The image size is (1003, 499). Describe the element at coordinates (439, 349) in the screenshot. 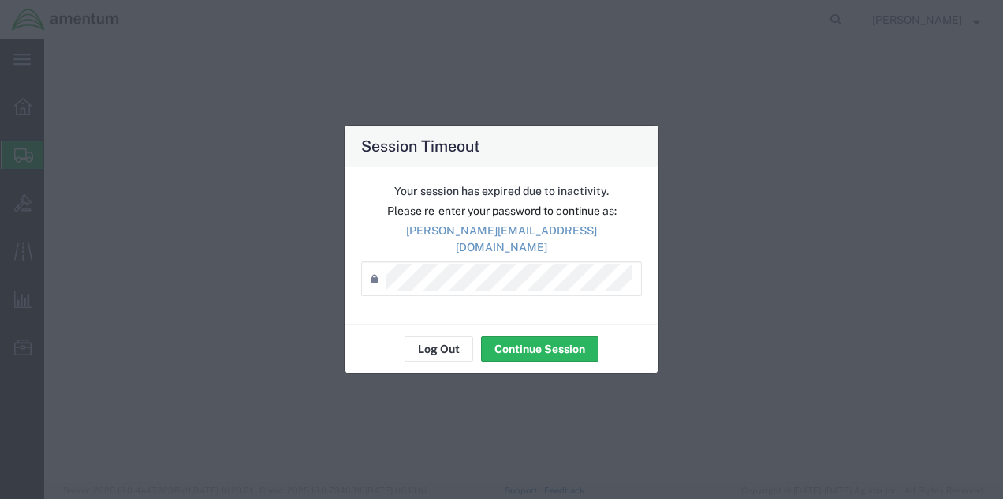

I see `button: Log Out` at that location.